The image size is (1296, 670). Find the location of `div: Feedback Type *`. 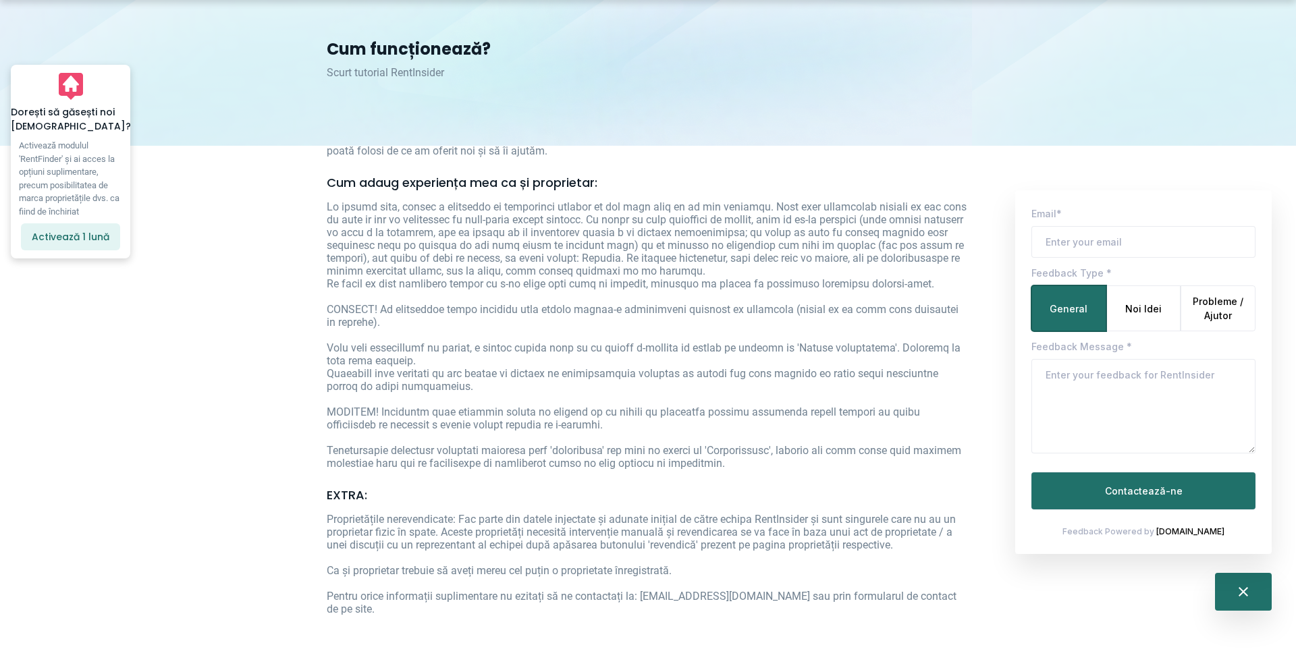

div: Feedback Type * is located at coordinates (1144, 275).